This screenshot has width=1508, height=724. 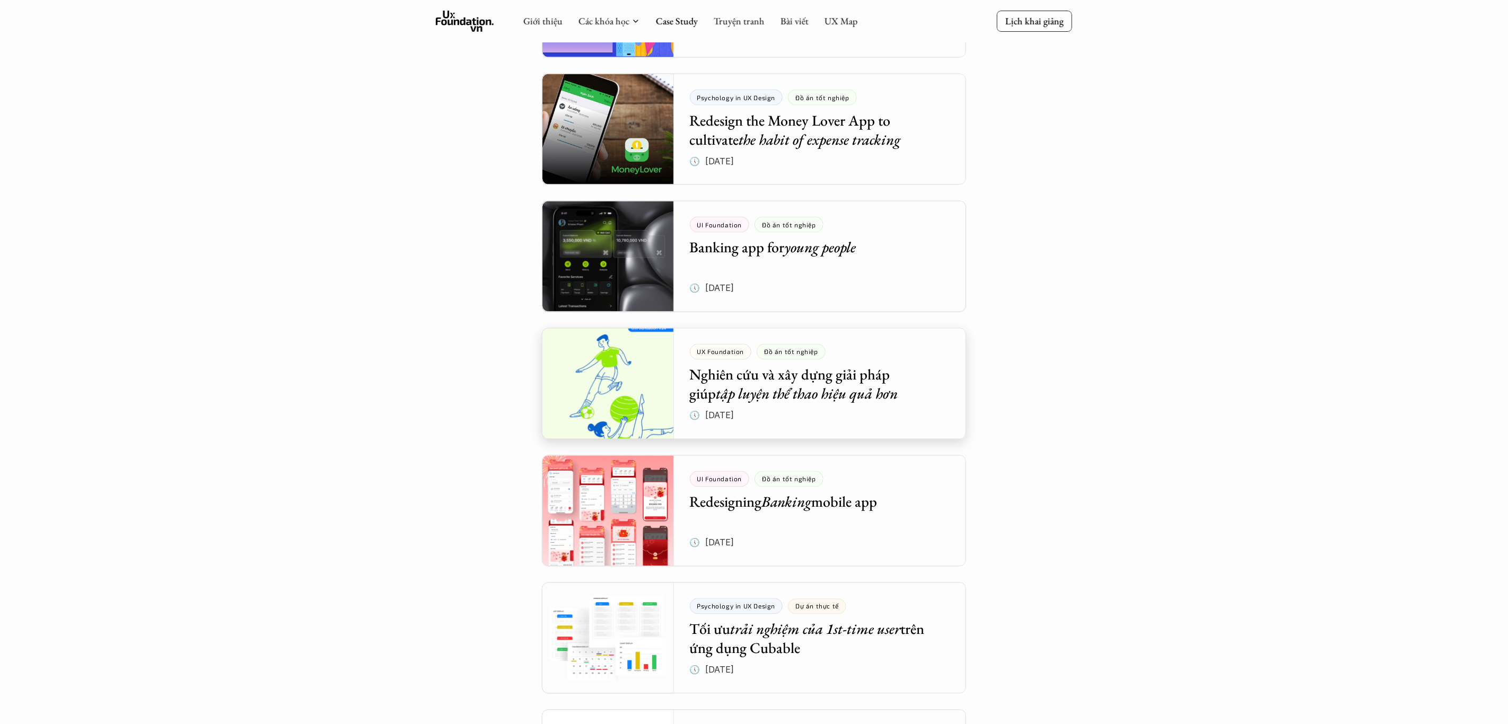 What do you see at coordinates (1035, 21) in the screenshot?
I see `p: Lịch khai giảng` at bounding box center [1035, 21].